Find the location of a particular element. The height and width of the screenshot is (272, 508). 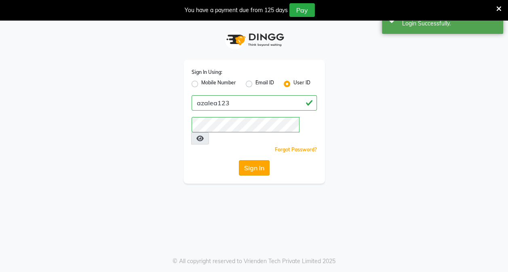

img: logo1.svg is located at coordinates (254, 40).